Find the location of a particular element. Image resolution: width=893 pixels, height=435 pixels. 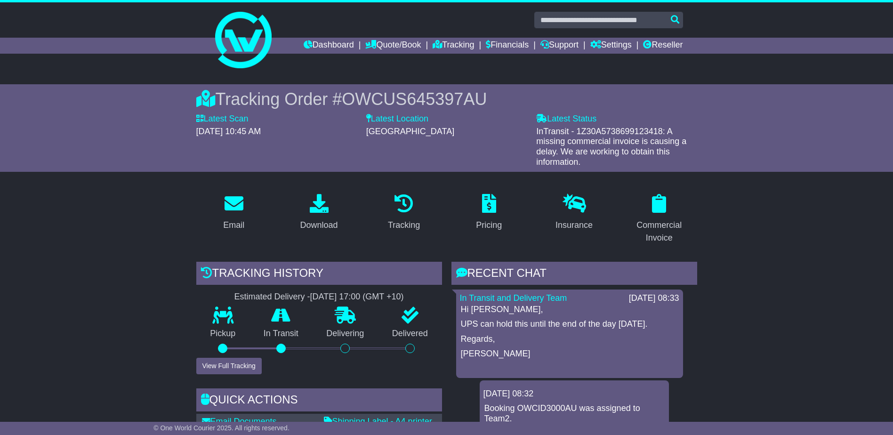

a: Settings is located at coordinates (611, 46).